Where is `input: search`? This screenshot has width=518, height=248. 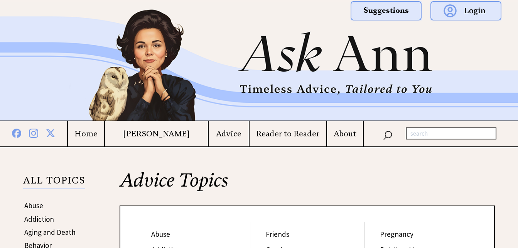
input: search is located at coordinates (451, 133).